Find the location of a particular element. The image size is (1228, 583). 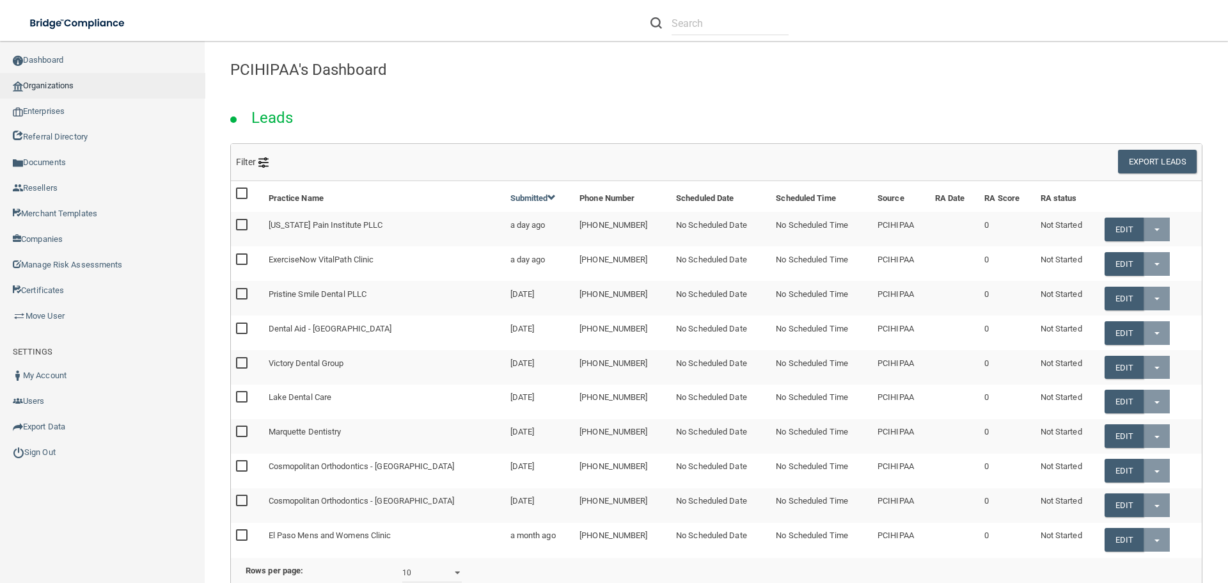

img: icon-export.b9366987.png is located at coordinates (18, 427).